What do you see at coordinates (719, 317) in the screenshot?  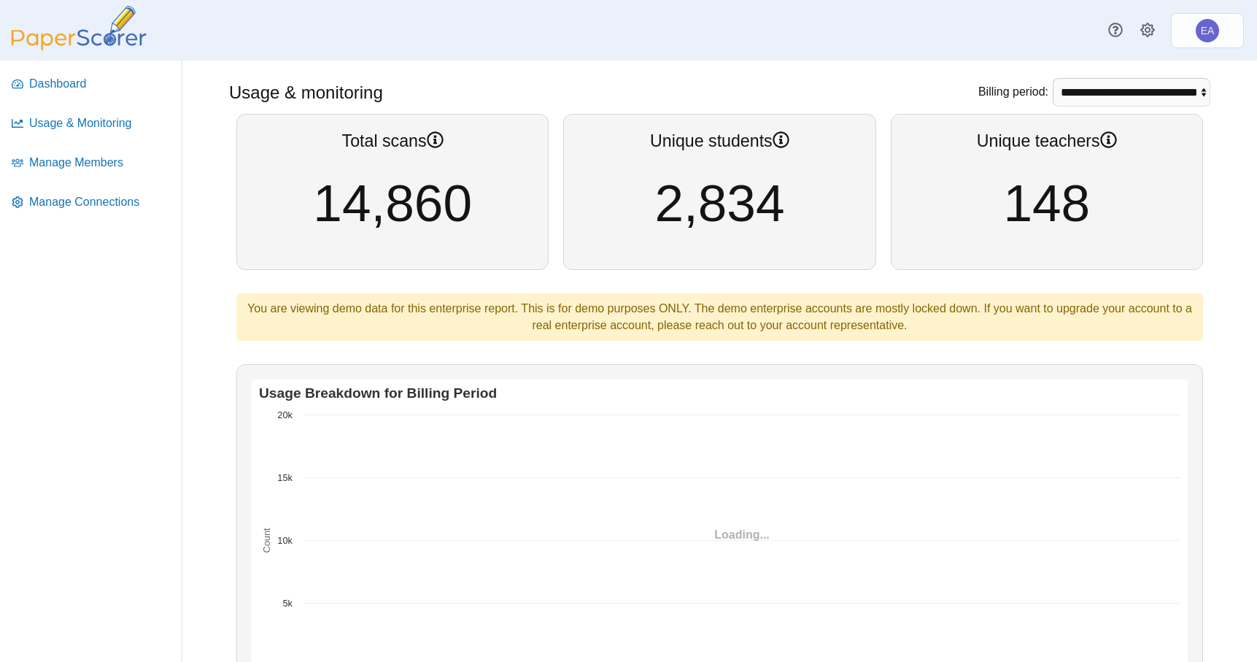 I see `div: You are viewing demo data for this enterprise report. This is for demo purposes ONLY. The demo en...` at bounding box center [719, 317].